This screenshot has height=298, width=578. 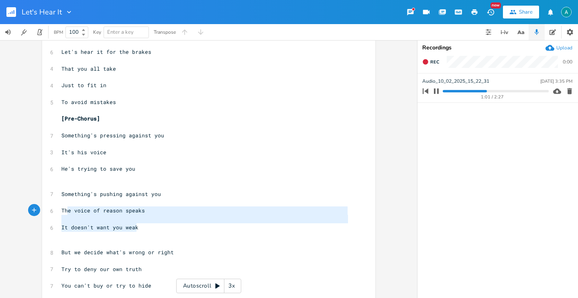 I want to click on img: Alex, so click(x=566, y=12).